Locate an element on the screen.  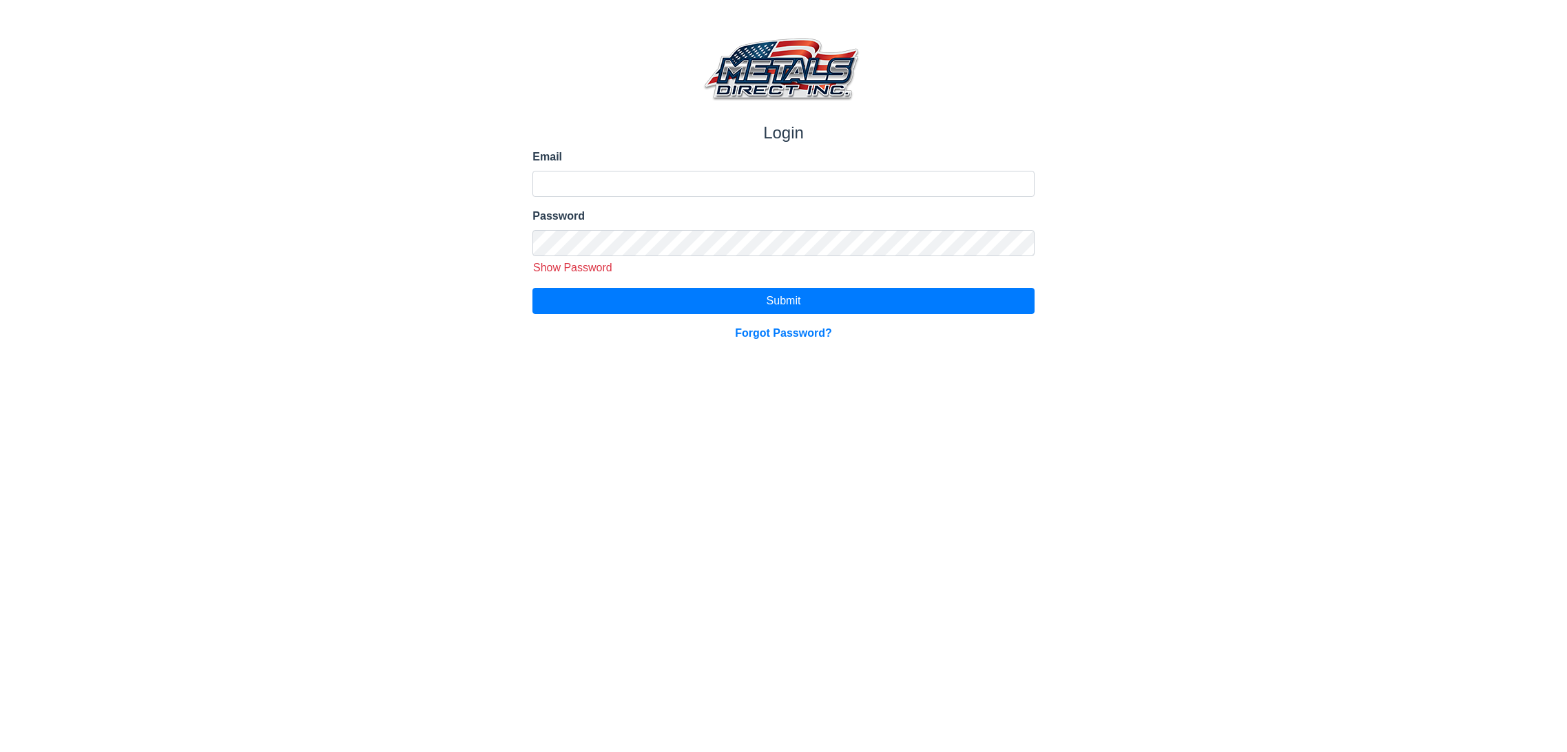
h1: Login is located at coordinates (783, 133).